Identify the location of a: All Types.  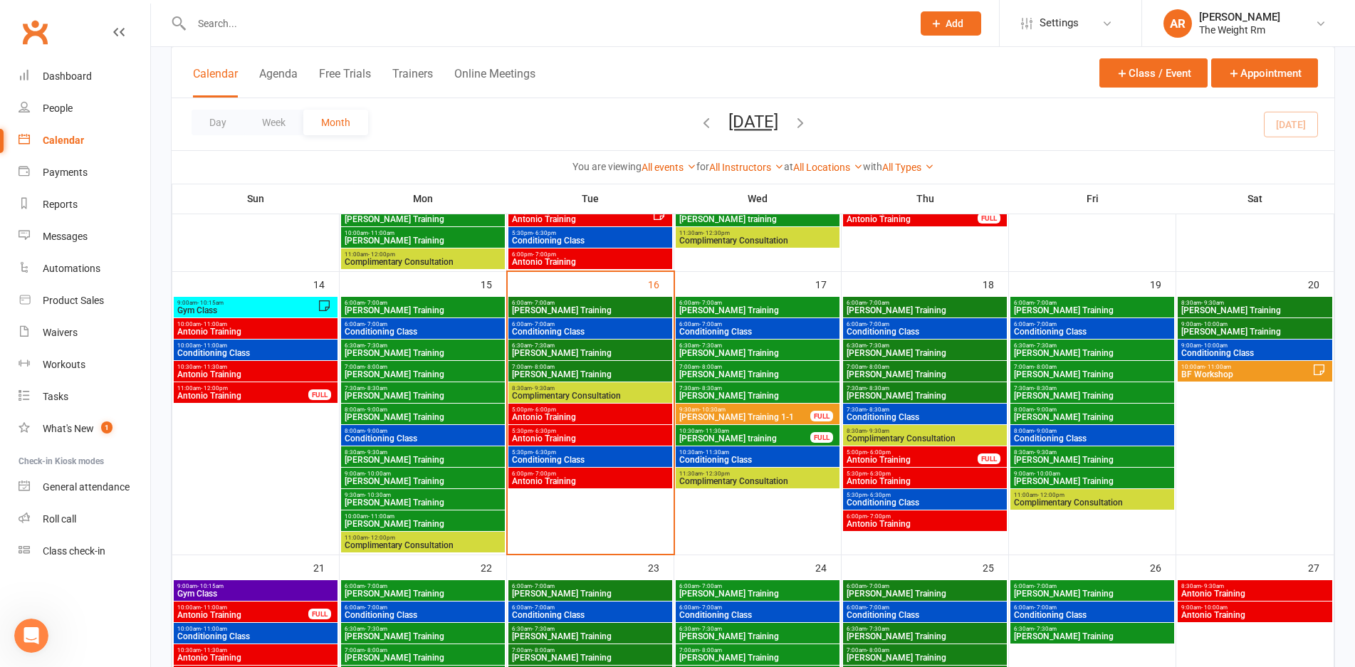
(908, 167).